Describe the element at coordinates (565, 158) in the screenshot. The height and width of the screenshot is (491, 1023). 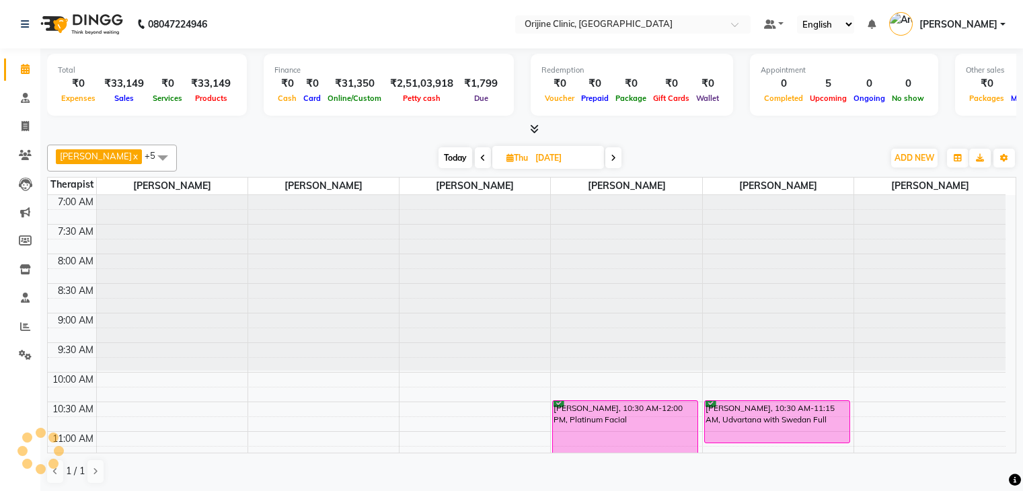
I see `input: 2025-09-04` at that location.